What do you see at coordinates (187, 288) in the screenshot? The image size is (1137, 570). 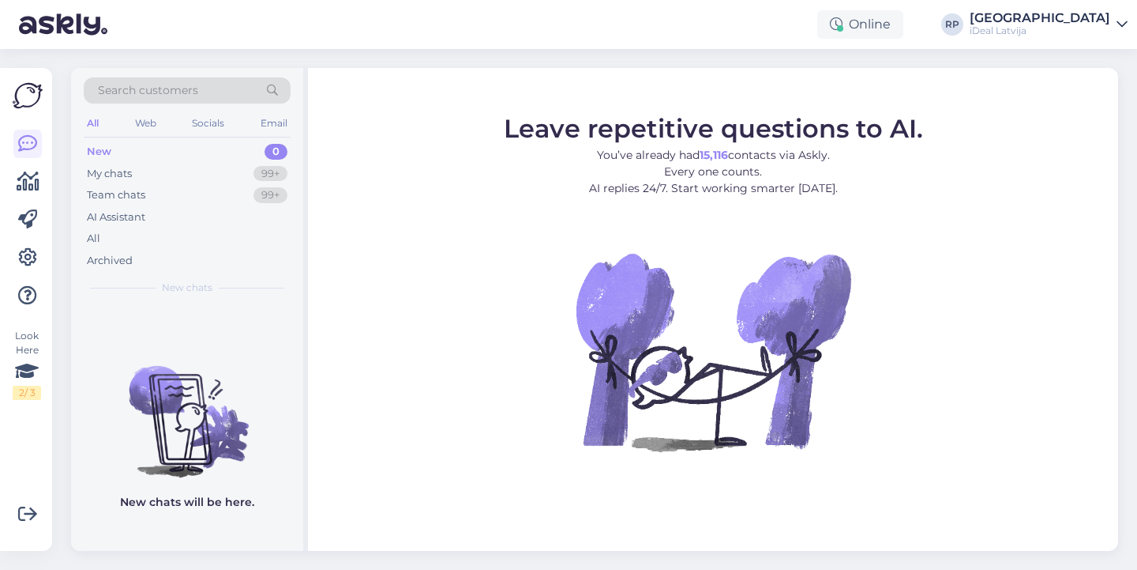 I see `span: New chats` at bounding box center [187, 288].